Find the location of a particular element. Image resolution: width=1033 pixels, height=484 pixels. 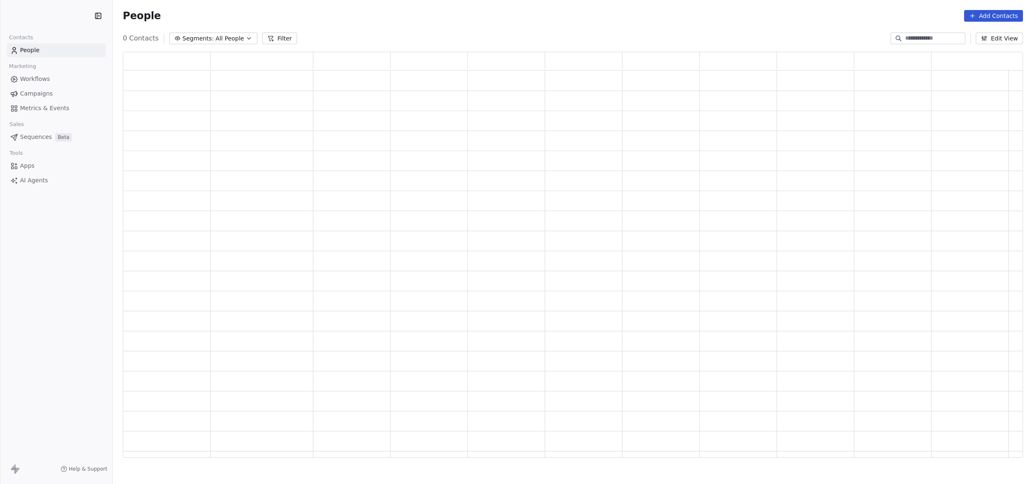

span: Sequences is located at coordinates (36, 137).